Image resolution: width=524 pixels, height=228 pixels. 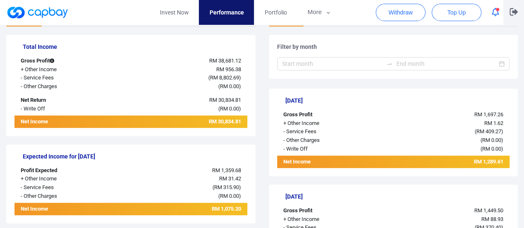 I want to click on span: RM 1,289.61, so click(x=488, y=161).